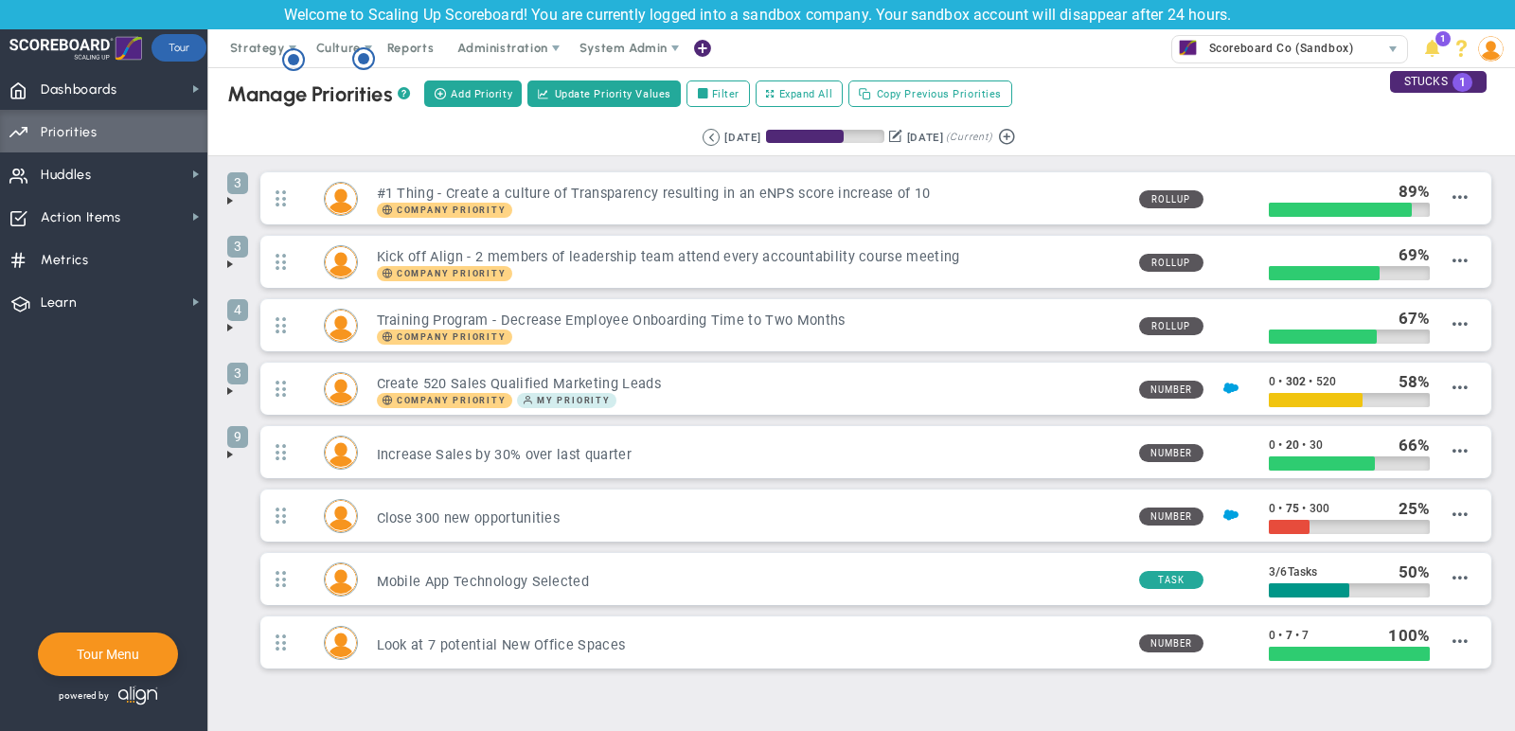 Image resolution: width=1515 pixels, height=731 pixels. Describe the element at coordinates (1188, 47) in the screenshot. I see `img: 33494.Company.photo` at that location.